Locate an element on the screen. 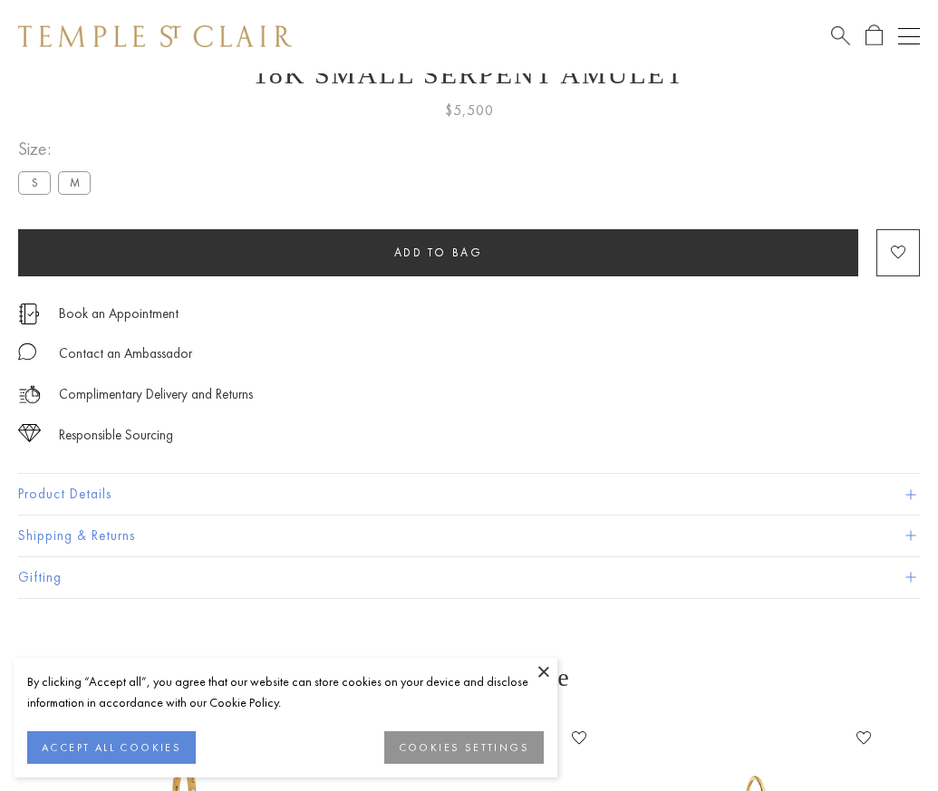 The image size is (938, 791). img: icon_appointment.svg is located at coordinates (29, 313).